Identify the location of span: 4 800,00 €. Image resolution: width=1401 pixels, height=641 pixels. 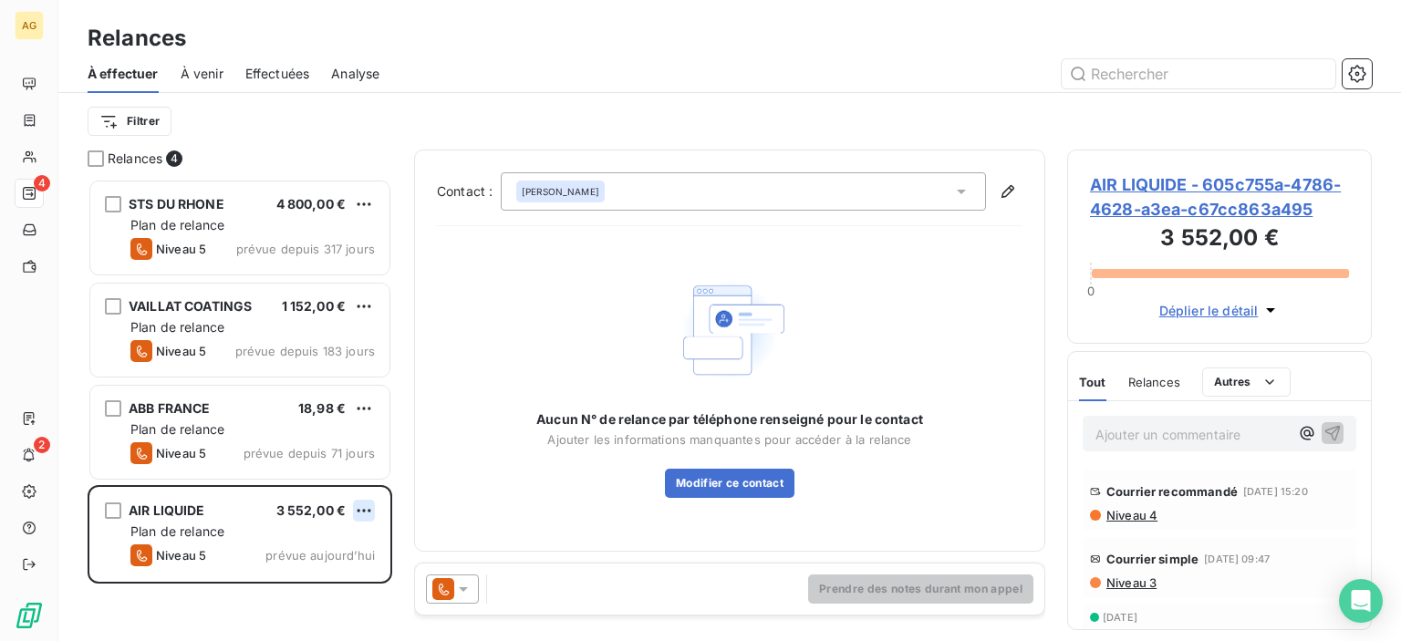
(311, 203).